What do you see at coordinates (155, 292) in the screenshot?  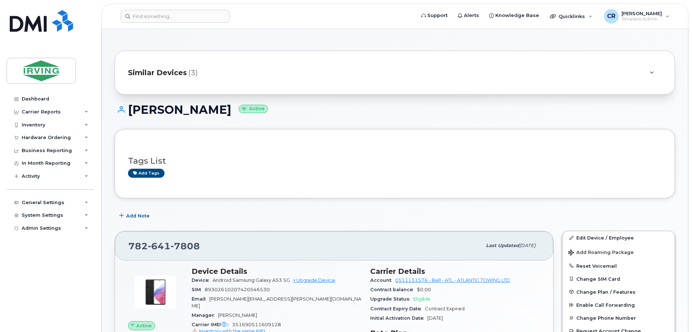 I see `img: image20231002-3703462-kjv75p.jpeg` at bounding box center [155, 292].